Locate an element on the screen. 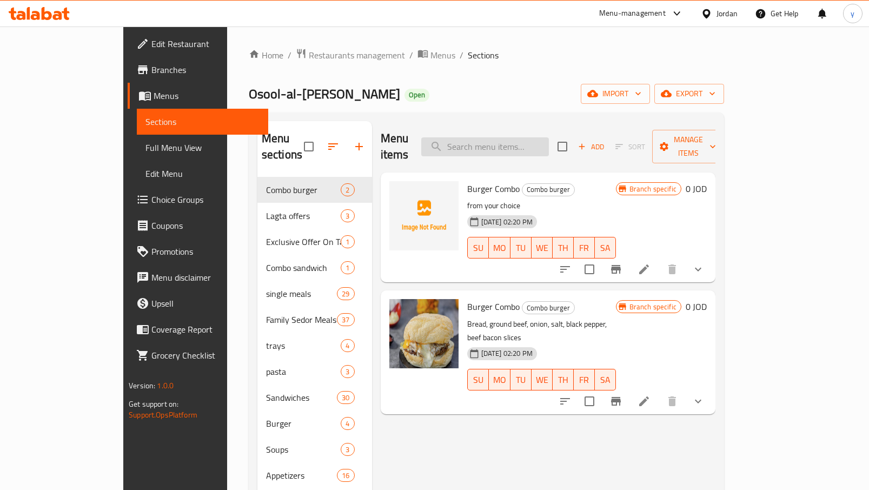 This screenshot has height=490, width=869. button: export is located at coordinates (689, 94).